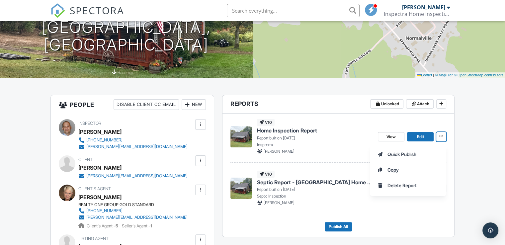  I want to click on div: Open Intercom Messenger, so click(491, 231).